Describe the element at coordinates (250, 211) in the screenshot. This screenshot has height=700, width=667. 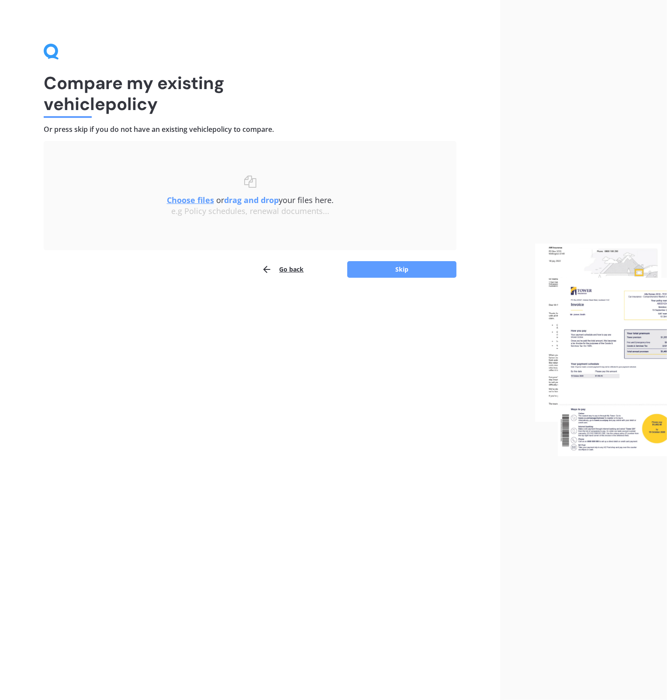
I see `div: e.g Policy schedules, renewal documents...` at that location.